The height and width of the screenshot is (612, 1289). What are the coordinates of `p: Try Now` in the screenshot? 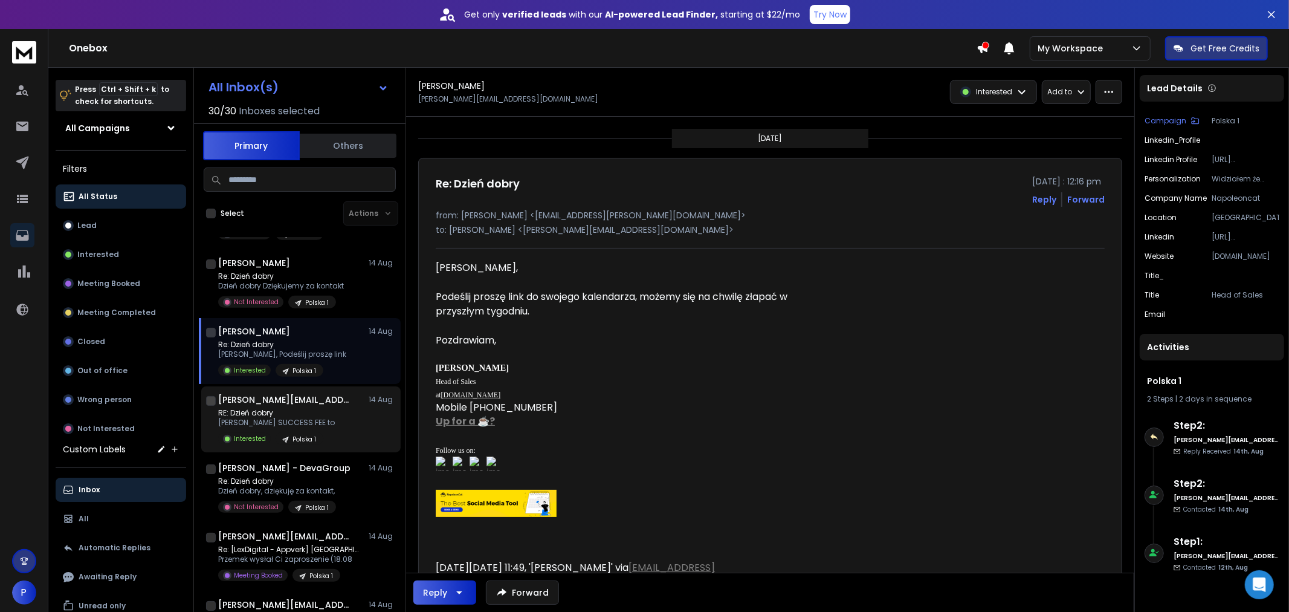 It's located at (830, 15).